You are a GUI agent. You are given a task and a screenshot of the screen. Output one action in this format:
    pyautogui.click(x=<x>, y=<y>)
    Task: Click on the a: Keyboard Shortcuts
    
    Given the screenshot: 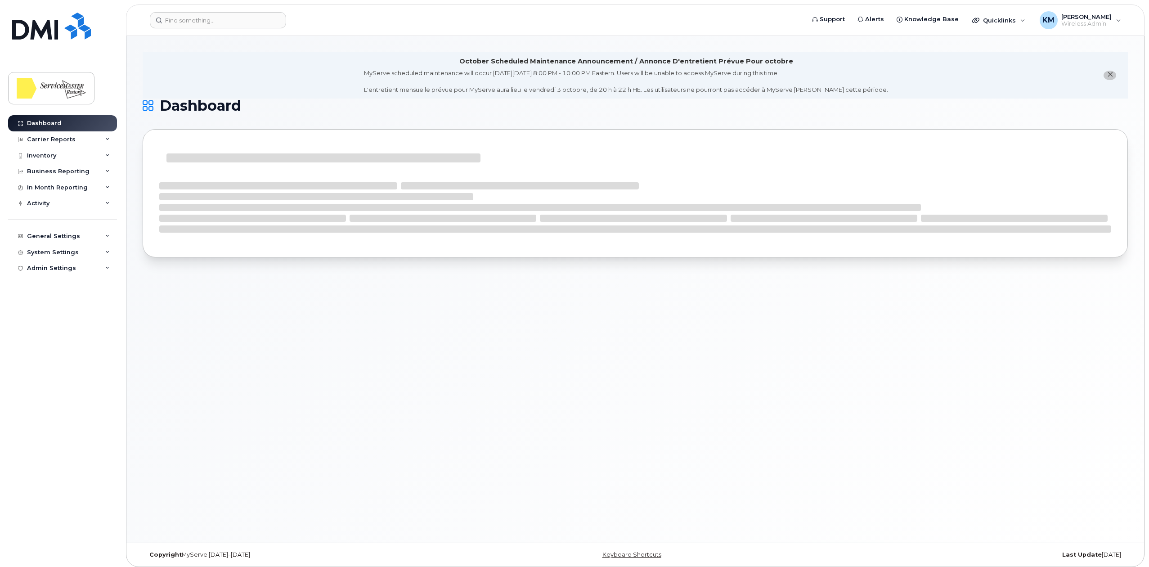 What is the action you would take?
    pyautogui.click(x=631, y=554)
    